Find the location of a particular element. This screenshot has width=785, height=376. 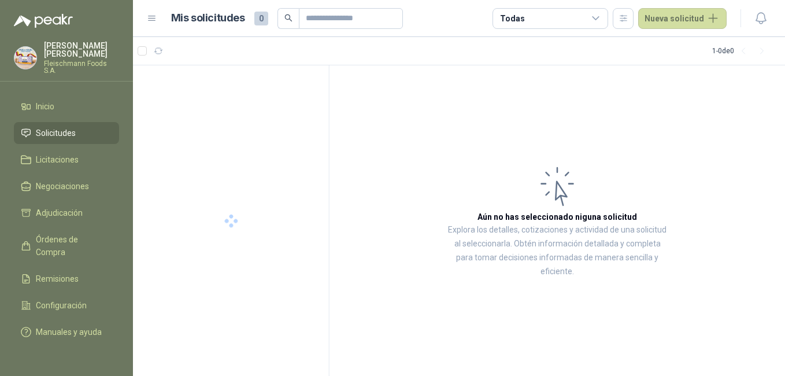

a: Inicio is located at coordinates (66, 106).